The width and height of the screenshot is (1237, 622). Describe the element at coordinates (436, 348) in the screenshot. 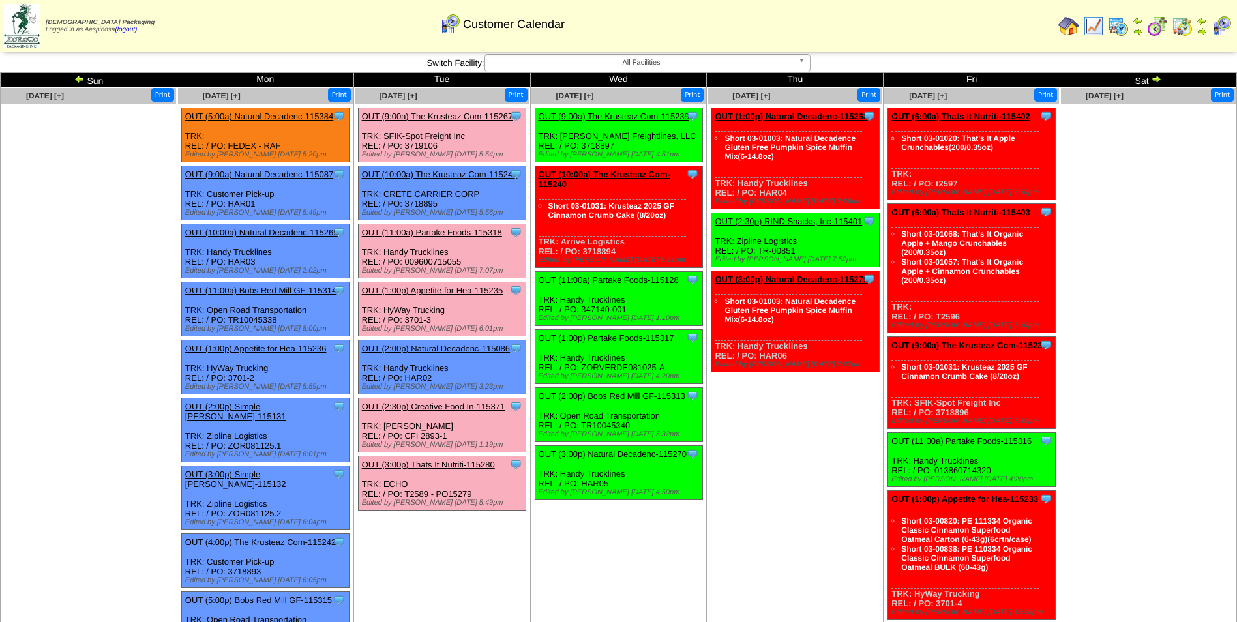

I see `a: OUT (2:00p) Natural Decadenc-115086` at that location.